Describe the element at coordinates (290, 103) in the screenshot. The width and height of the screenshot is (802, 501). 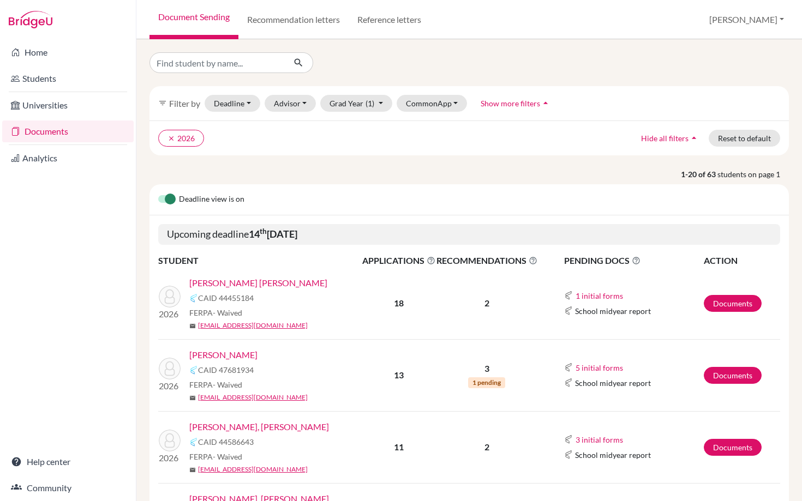
I see `button: Advisor` at that location.